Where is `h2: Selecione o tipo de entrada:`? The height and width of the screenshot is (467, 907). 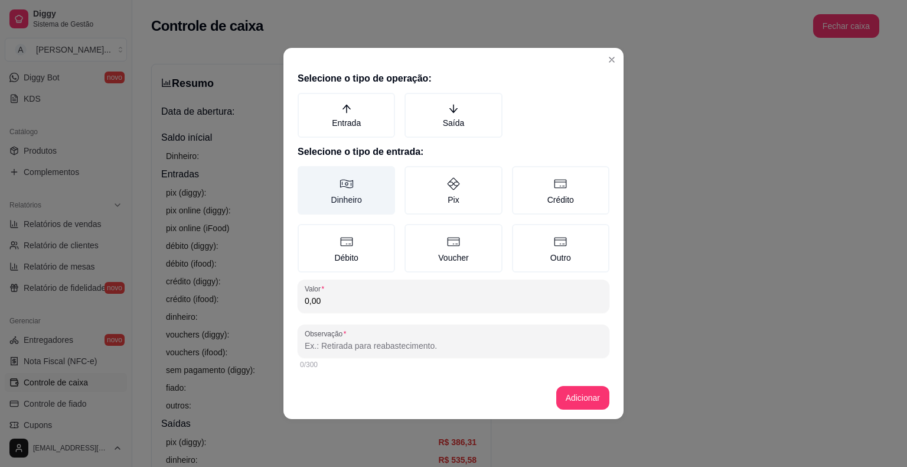 h2: Selecione o tipo de entrada: is located at coordinates (454, 152).